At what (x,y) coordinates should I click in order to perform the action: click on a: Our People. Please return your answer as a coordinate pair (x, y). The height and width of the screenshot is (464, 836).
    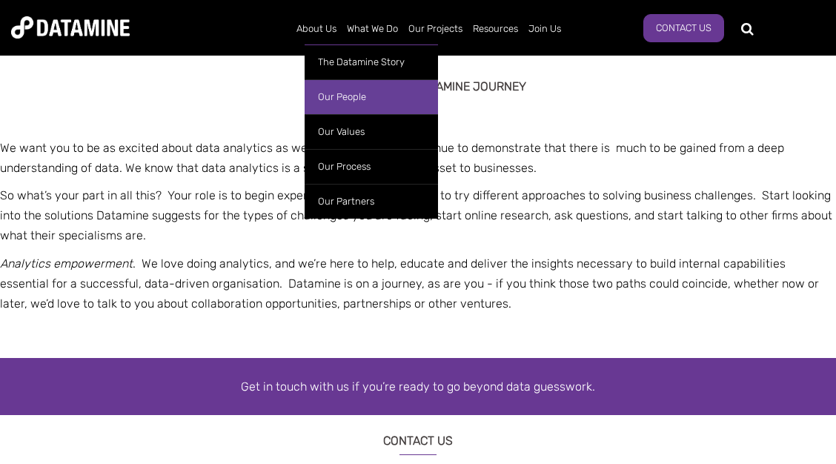
    Looking at the image, I should click on (371, 96).